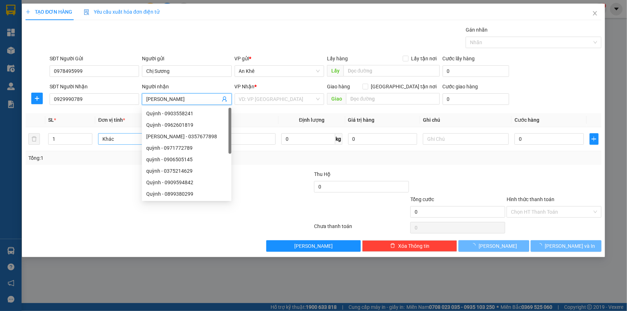  What do you see at coordinates (186, 125) in the screenshot?
I see `div: Quỳnh - 0962601819` at bounding box center [186, 125].